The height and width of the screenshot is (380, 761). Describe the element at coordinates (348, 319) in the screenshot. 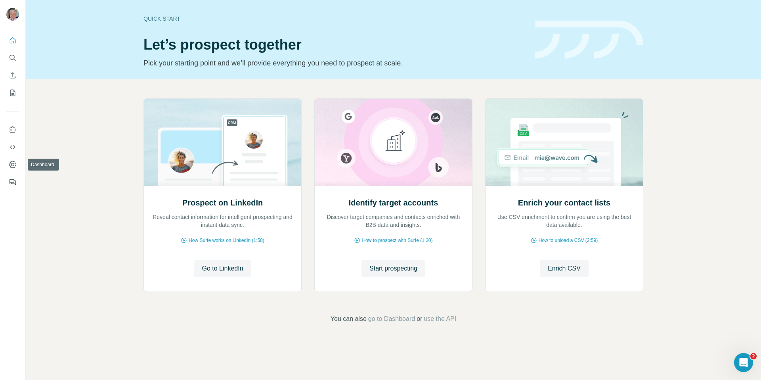

I see `span: You can also` at that location.